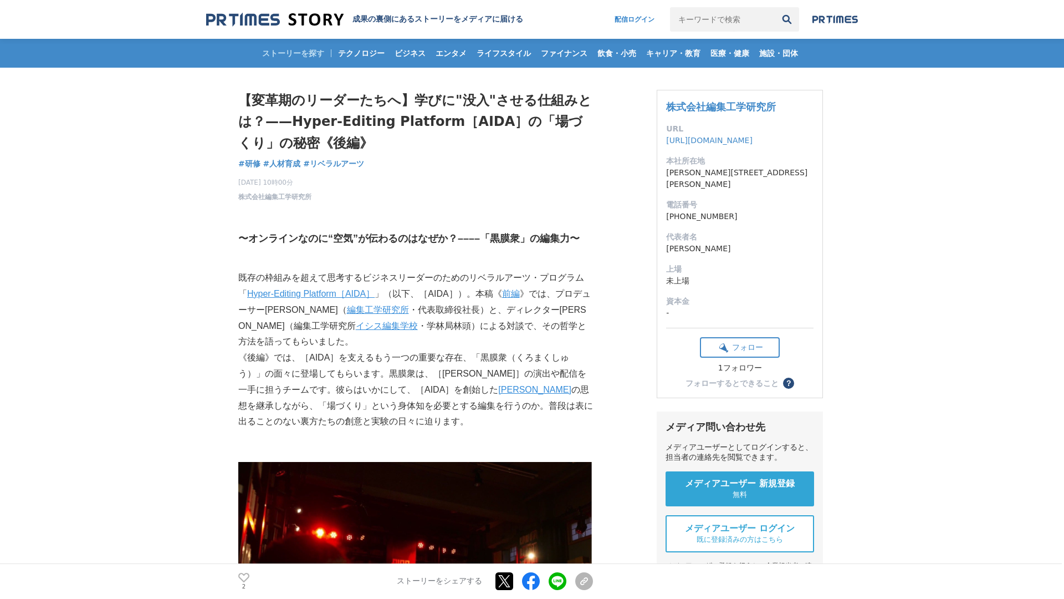 The width and height of the screenshot is (1064, 599). I want to click on span: テクノロジー, so click(361, 53).